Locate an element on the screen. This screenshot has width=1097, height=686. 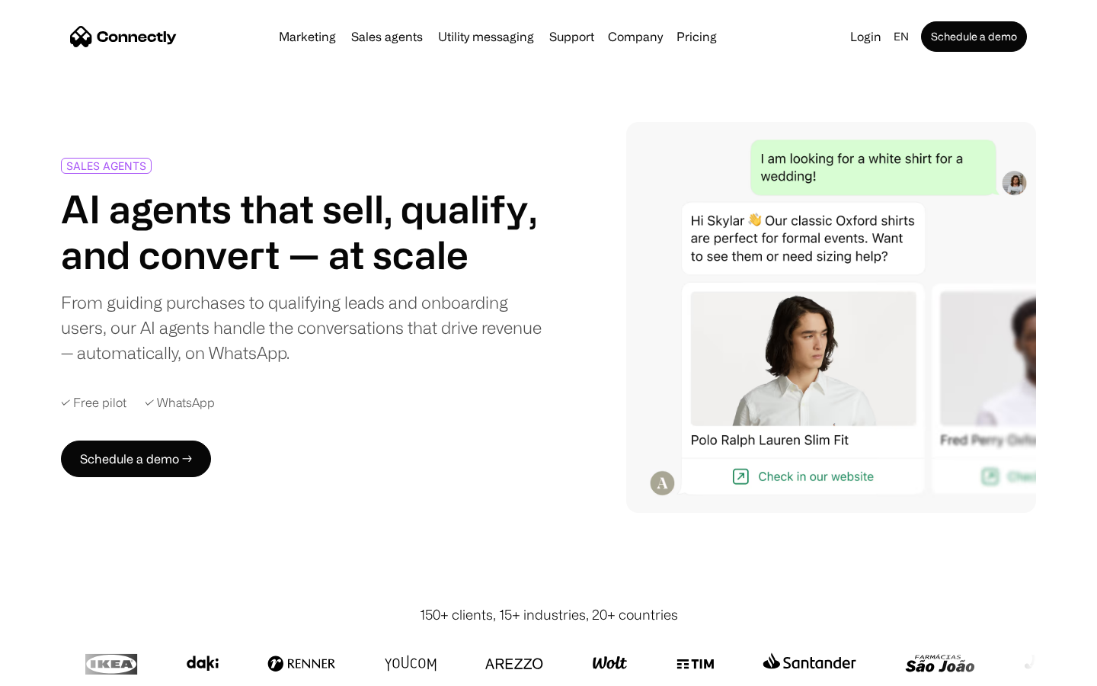
a: Schedule a demo → is located at coordinates (136, 459).